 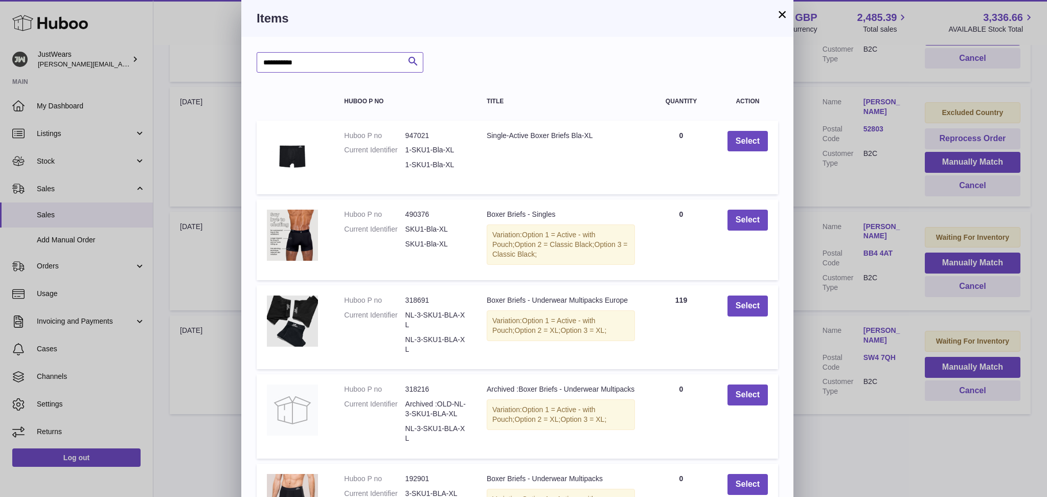 What do you see at coordinates (293, 156) in the screenshot?
I see `img: Single-Active Boxer Briefs Bla-XL` at bounding box center [293, 156].